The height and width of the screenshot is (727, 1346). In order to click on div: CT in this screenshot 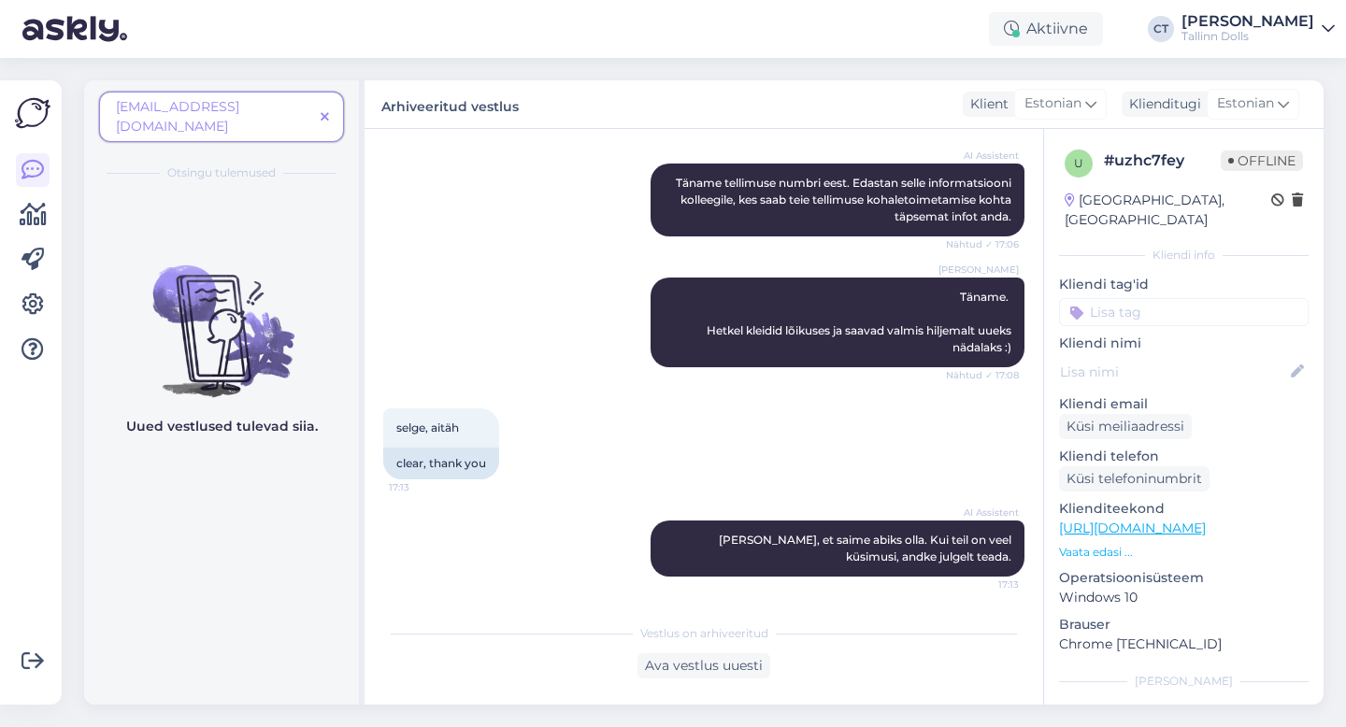, I will do `click(1161, 29)`.